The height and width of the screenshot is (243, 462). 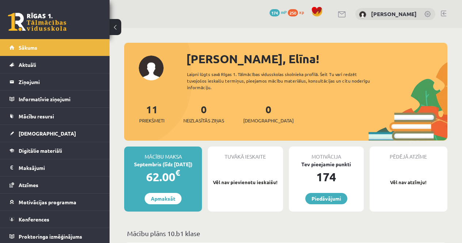 I want to click on span: Mācību resursi, so click(x=36, y=116).